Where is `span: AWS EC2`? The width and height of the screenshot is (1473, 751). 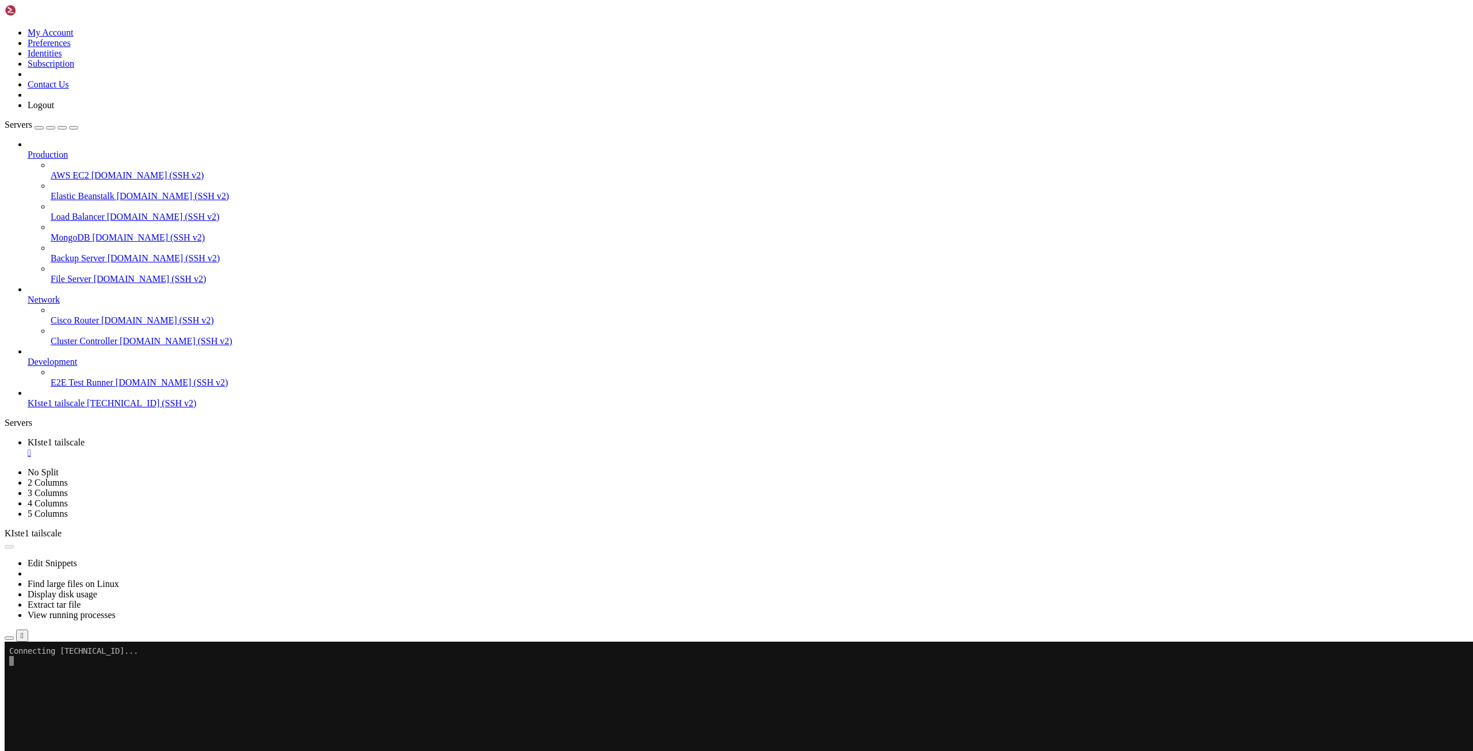
span: AWS EC2 is located at coordinates (70, 175).